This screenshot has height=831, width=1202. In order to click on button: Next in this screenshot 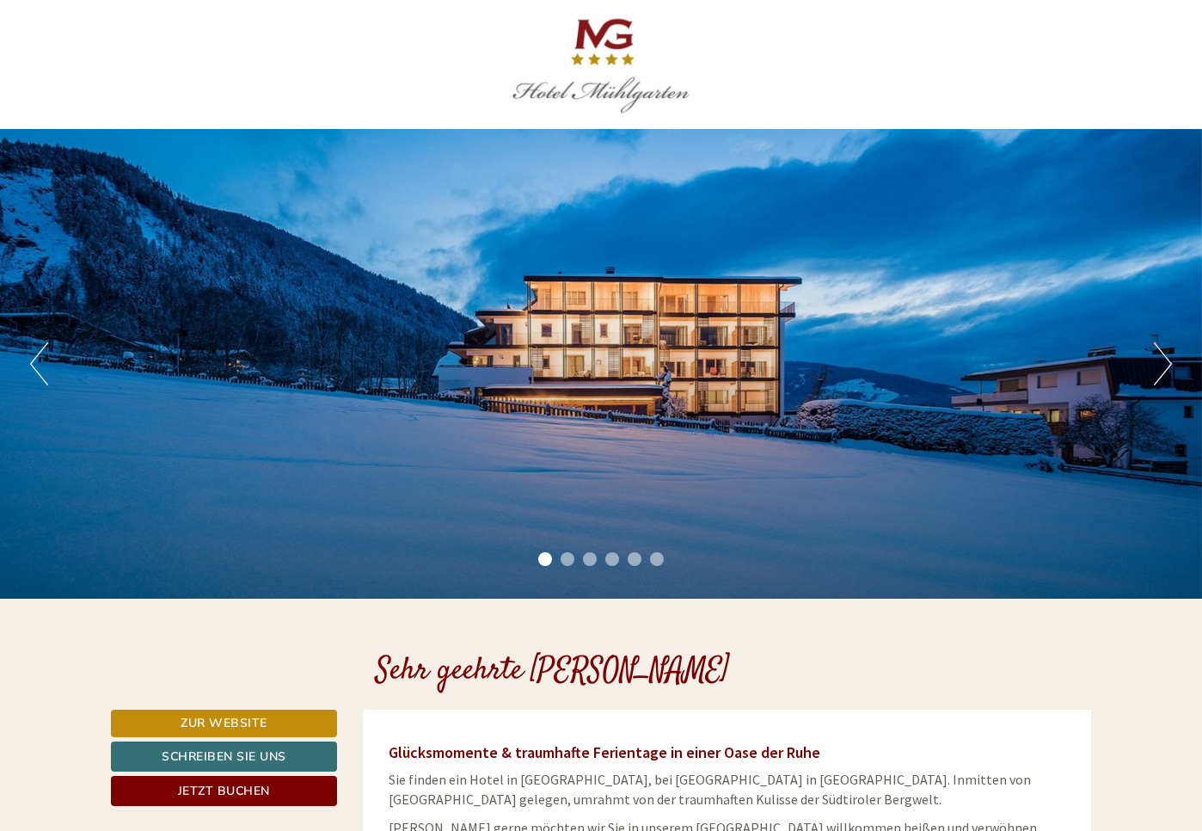, I will do `click(1163, 364)`.